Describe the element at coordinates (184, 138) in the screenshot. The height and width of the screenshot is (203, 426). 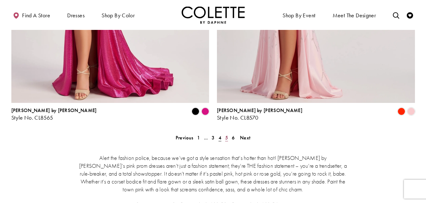
I see `span: Previous` at that location.